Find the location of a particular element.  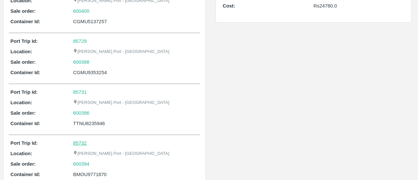

a: 85731 is located at coordinates (80, 92).